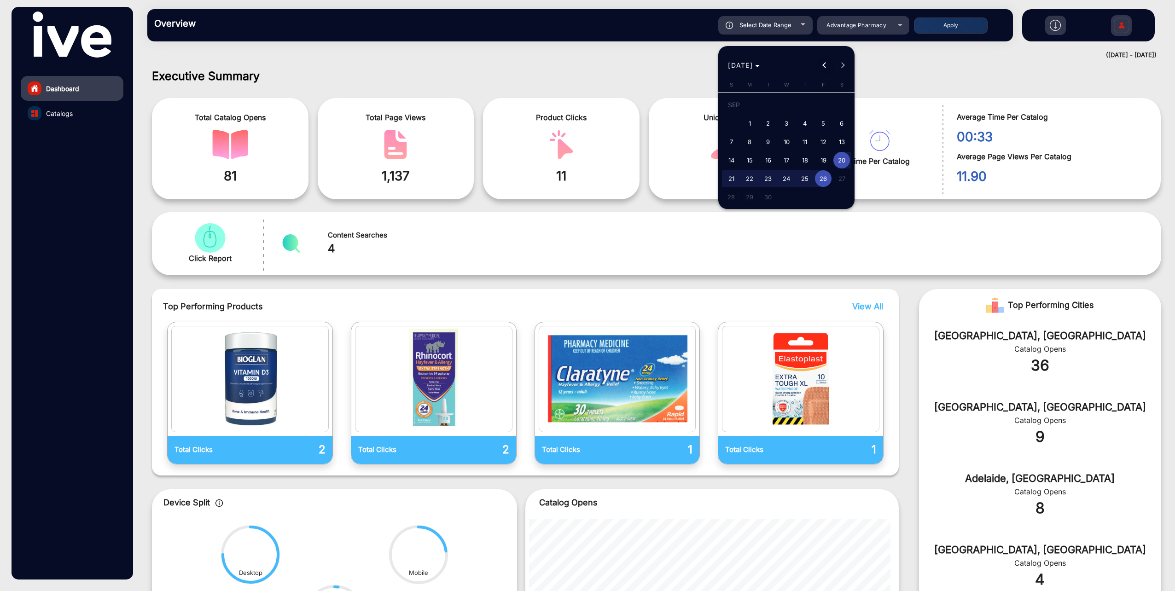  Describe the element at coordinates (823, 160) in the screenshot. I see `button: September 19, 2025` at that location.